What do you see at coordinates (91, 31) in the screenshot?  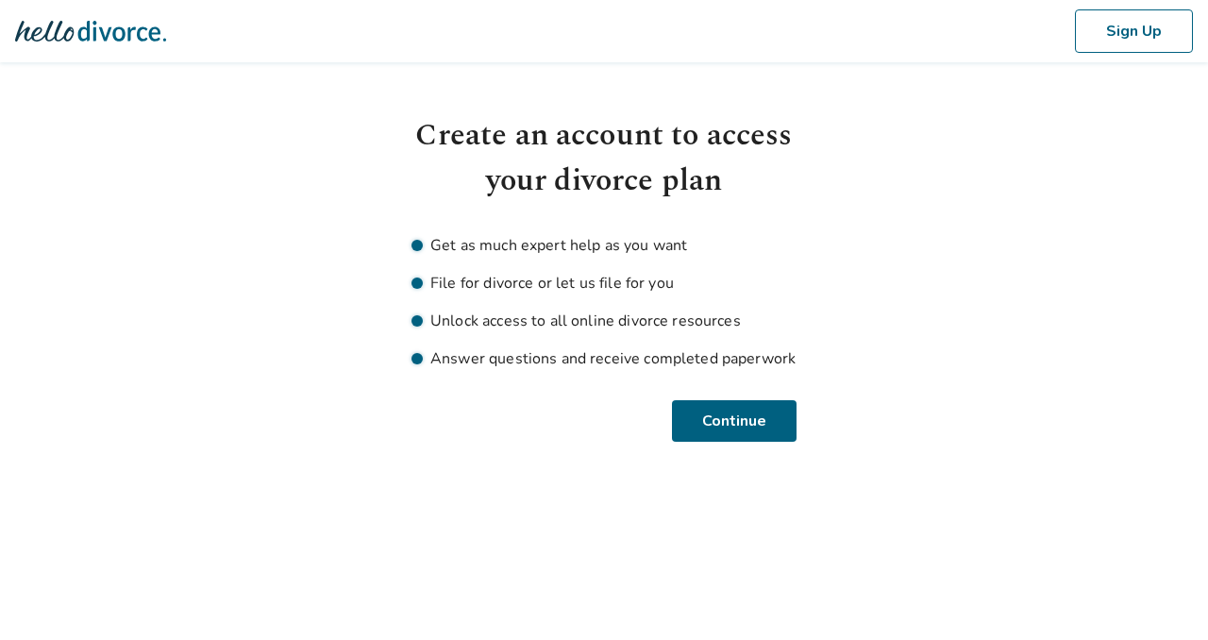 I see `img: Hello Divorce Logo` at bounding box center [91, 31].